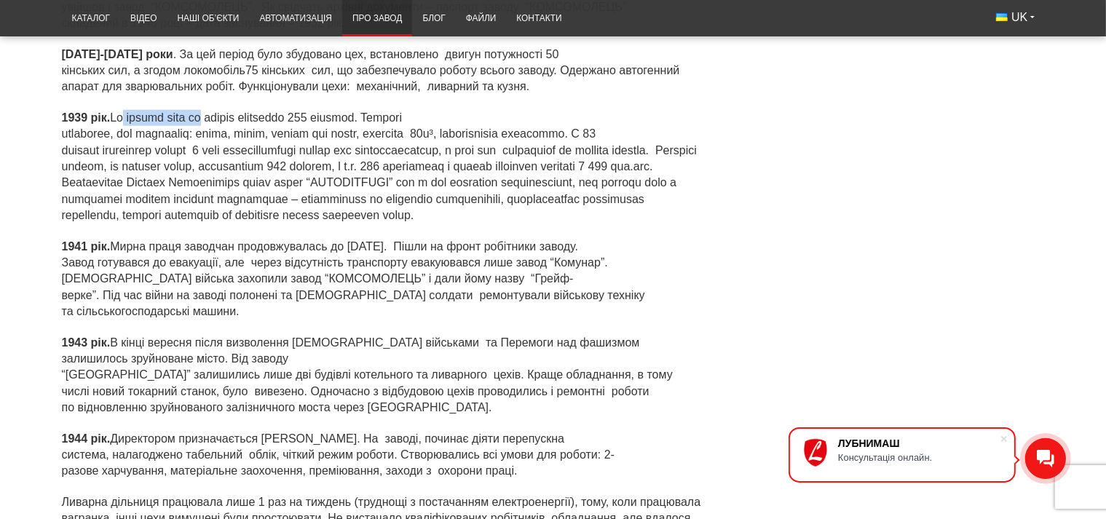 The width and height of the screenshot is (1106, 519). I want to click on strong: 1941 рік, so click(84, 246).